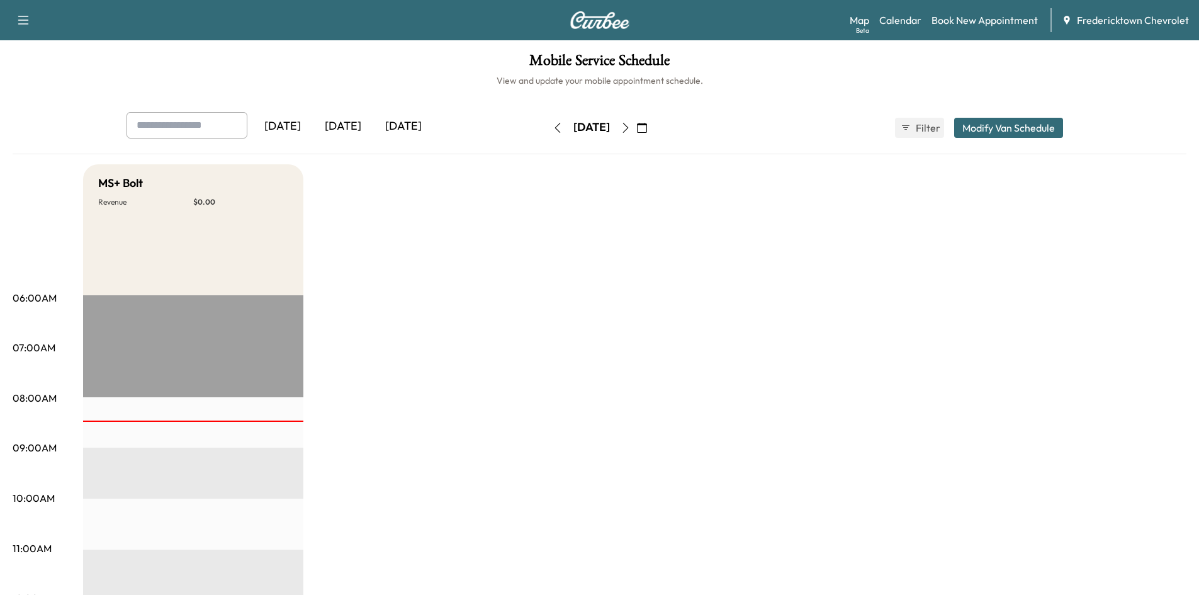 The height and width of the screenshot is (595, 1199). Describe the element at coordinates (32, 548) in the screenshot. I see `p: 11:00AM` at that location.